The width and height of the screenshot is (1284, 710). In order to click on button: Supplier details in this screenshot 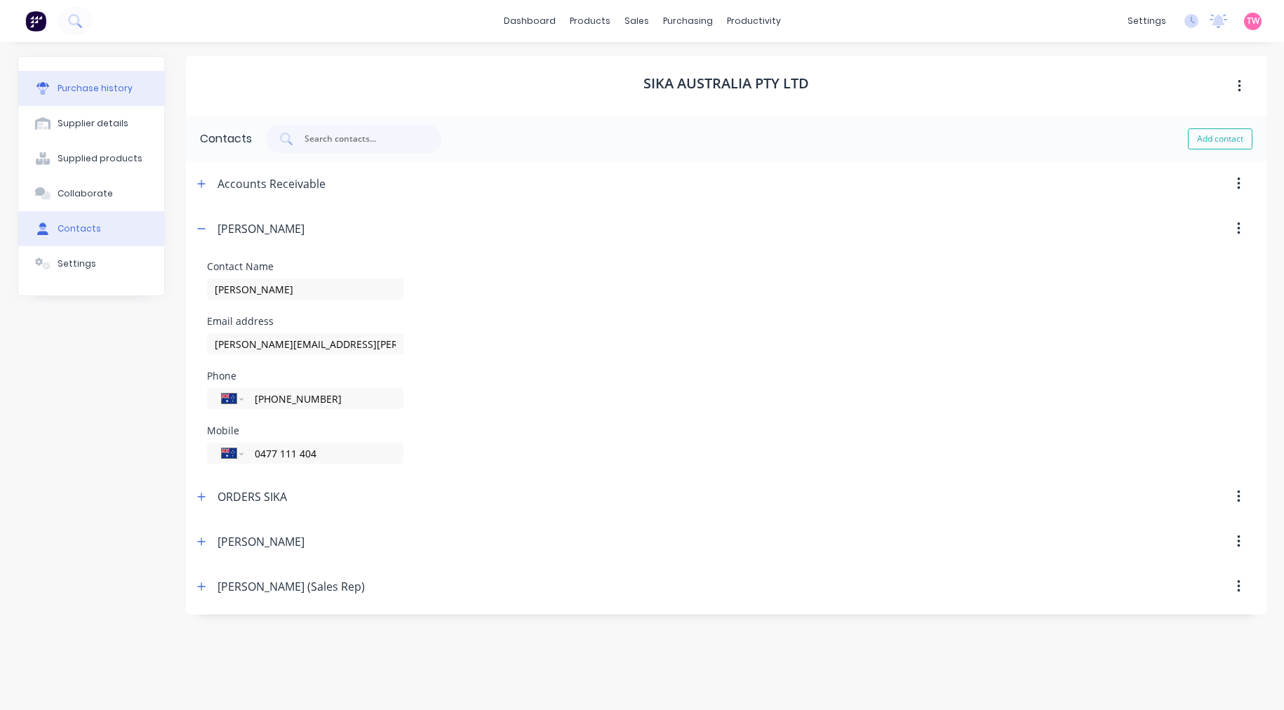, I will do `click(91, 123)`.